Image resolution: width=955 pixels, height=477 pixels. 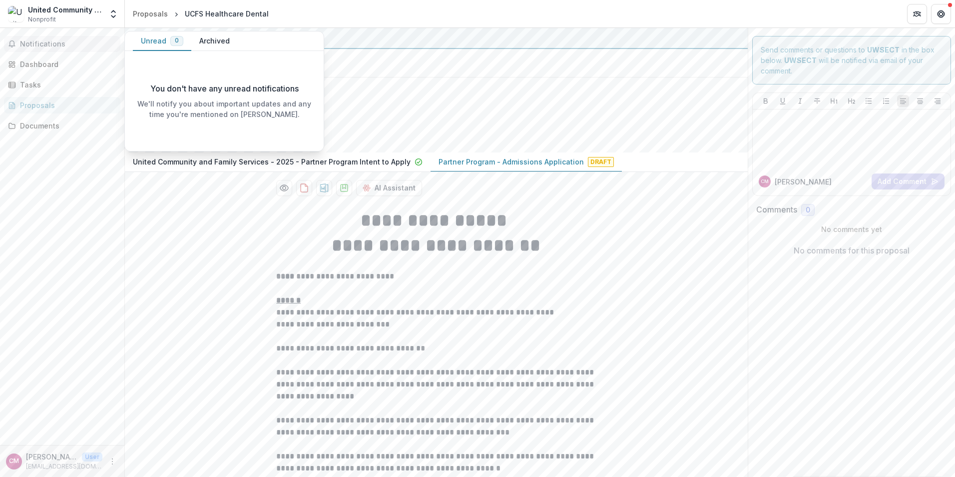 I want to click on div: Dashboard, so click(x=66, y=64).